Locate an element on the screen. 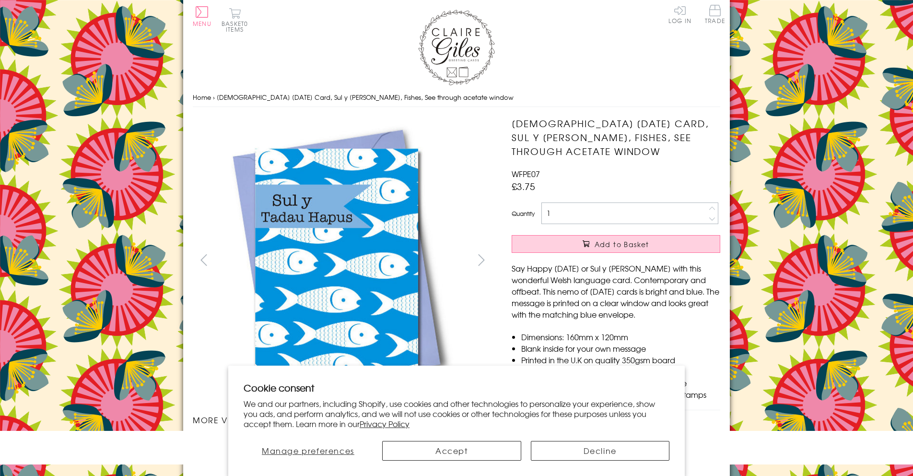  a: Privacy Policy is located at coordinates (385, 424).